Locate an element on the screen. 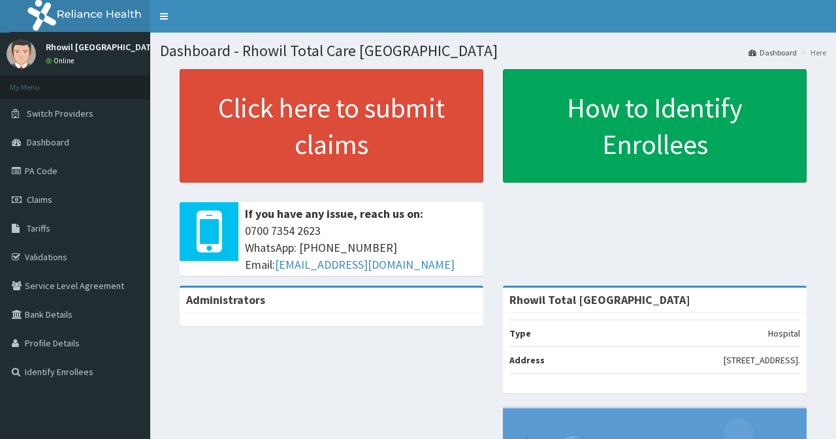 This screenshot has height=439, width=836. b: Administrators is located at coordinates (225, 300).